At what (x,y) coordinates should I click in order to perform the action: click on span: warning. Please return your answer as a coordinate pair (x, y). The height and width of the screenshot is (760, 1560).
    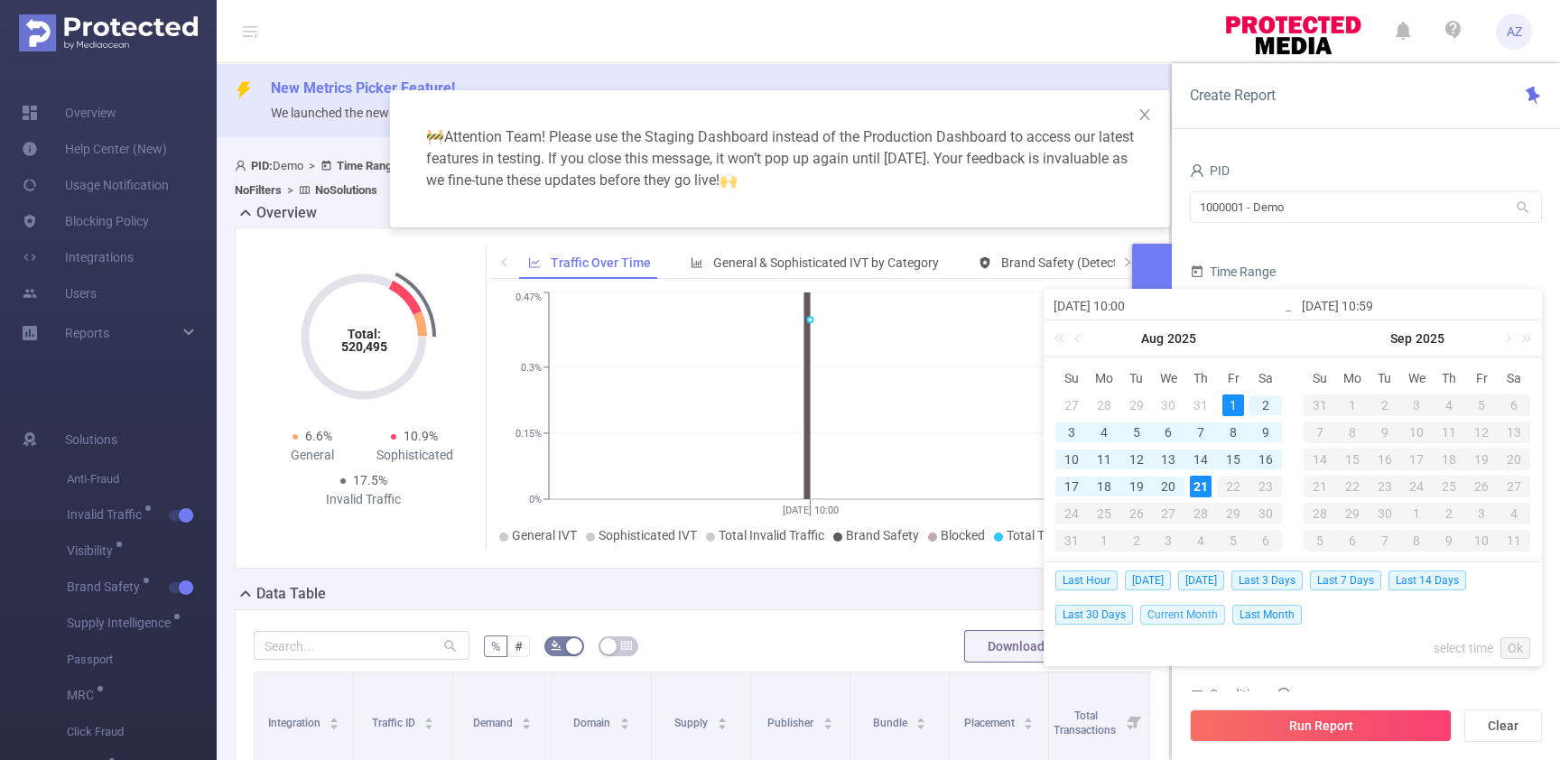
    Looking at the image, I should click on (435, 136).